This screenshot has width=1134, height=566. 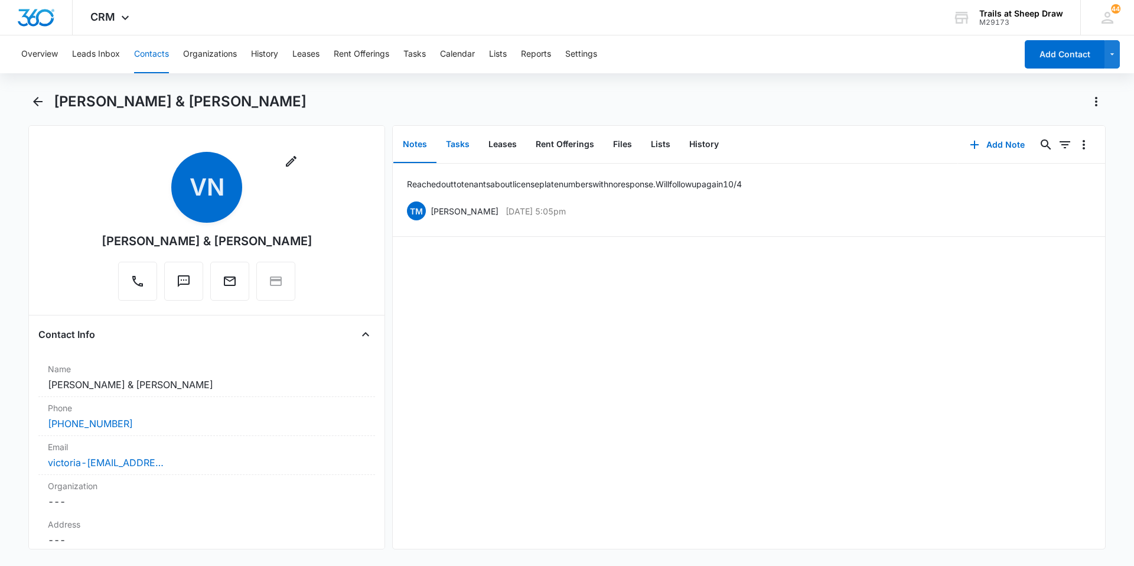 I want to click on label: Address, so click(x=207, y=524).